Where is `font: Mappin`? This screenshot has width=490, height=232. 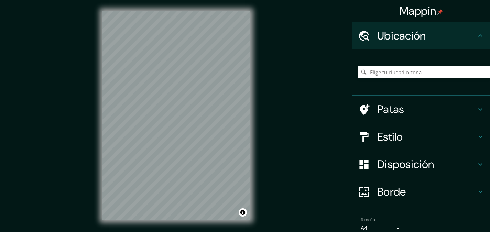
font: Mappin is located at coordinates (418, 11).